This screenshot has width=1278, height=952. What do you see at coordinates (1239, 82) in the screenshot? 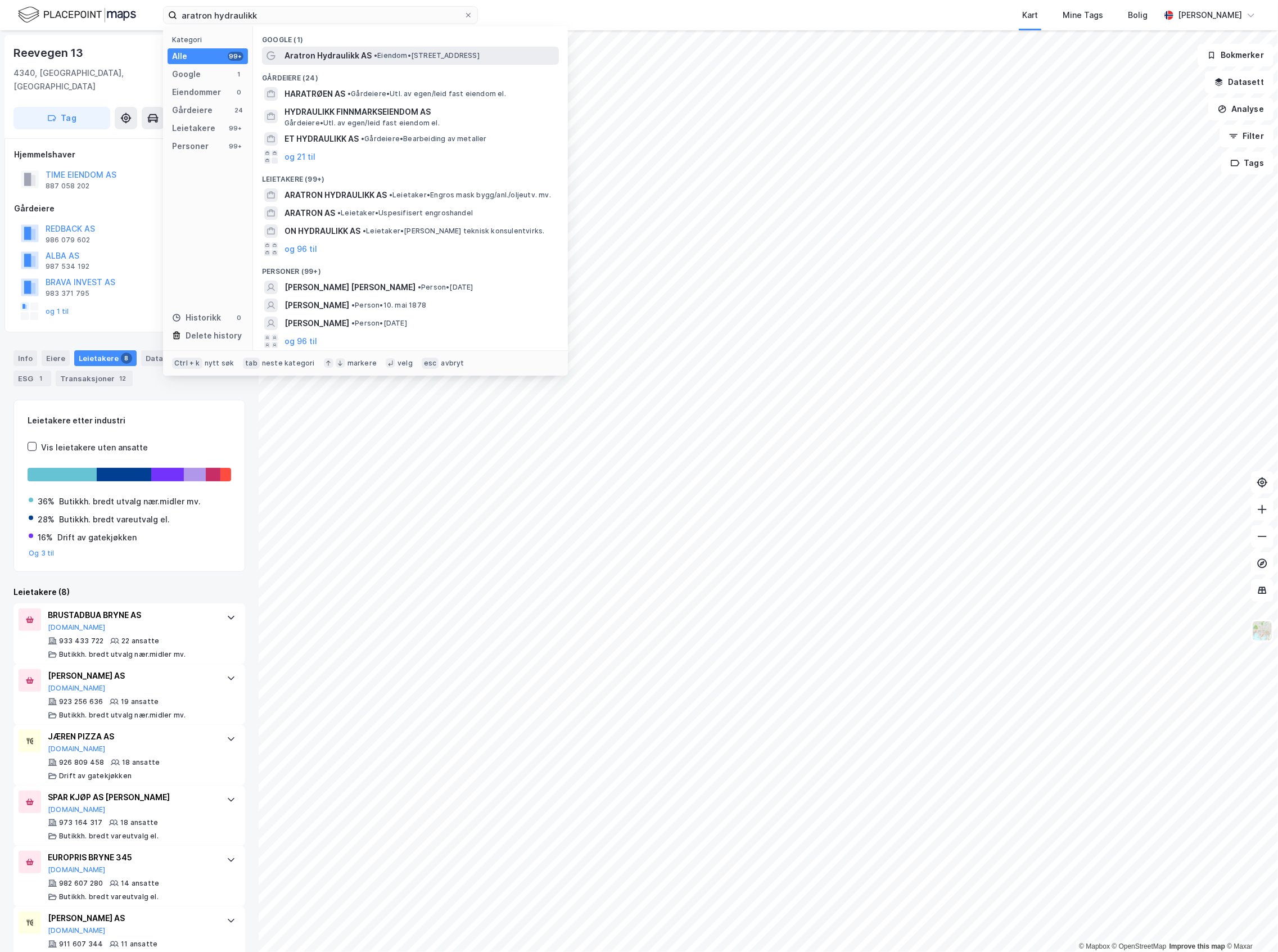
I see `button: Datasett` at bounding box center [1239, 82].